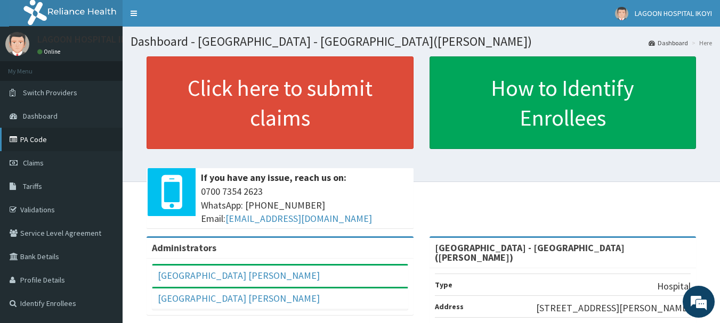 The image size is (720, 323). Describe the element at coordinates (184, 248) in the screenshot. I see `b: Administrators` at that location.